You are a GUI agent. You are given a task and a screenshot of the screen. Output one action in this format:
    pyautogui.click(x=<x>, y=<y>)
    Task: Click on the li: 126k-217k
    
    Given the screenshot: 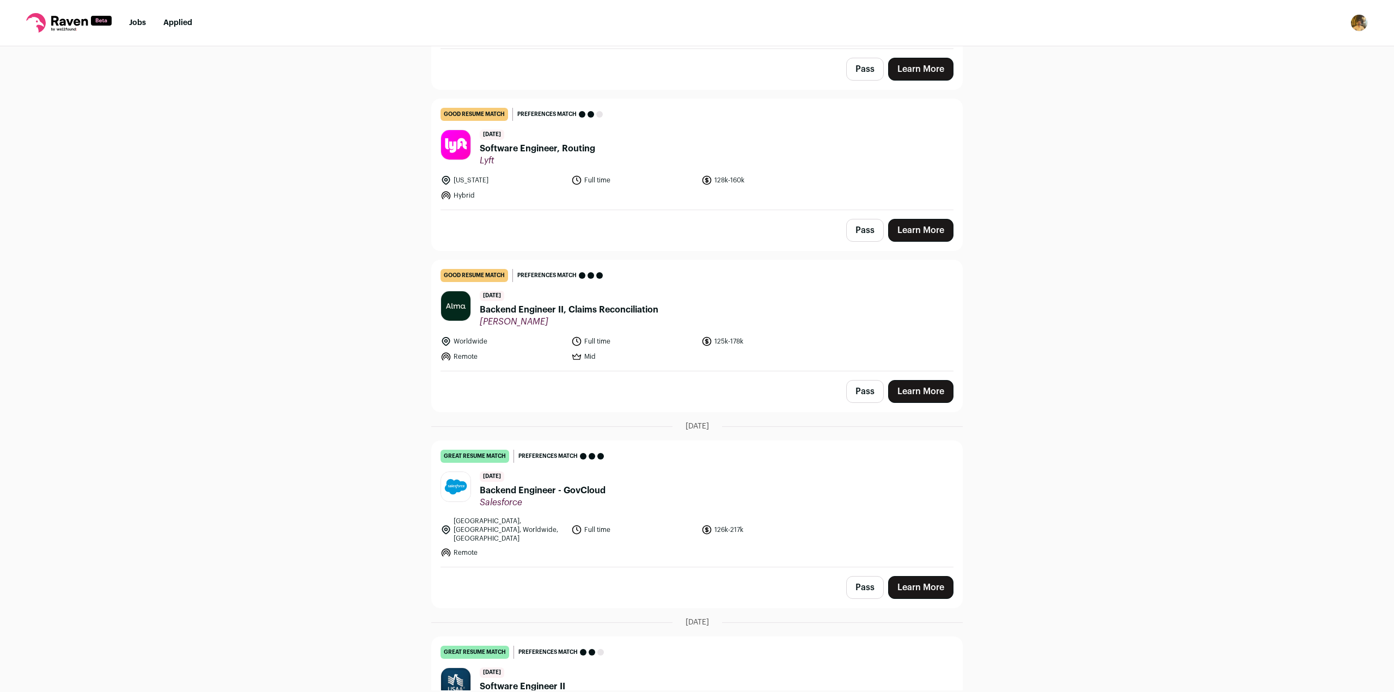 What is the action you would take?
    pyautogui.click(x=764, y=530)
    